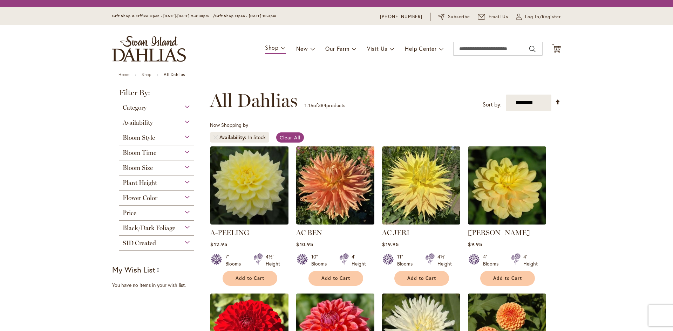 The width and height of the screenshot is (673, 331). I want to click on label: Sort by:, so click(492, 104).